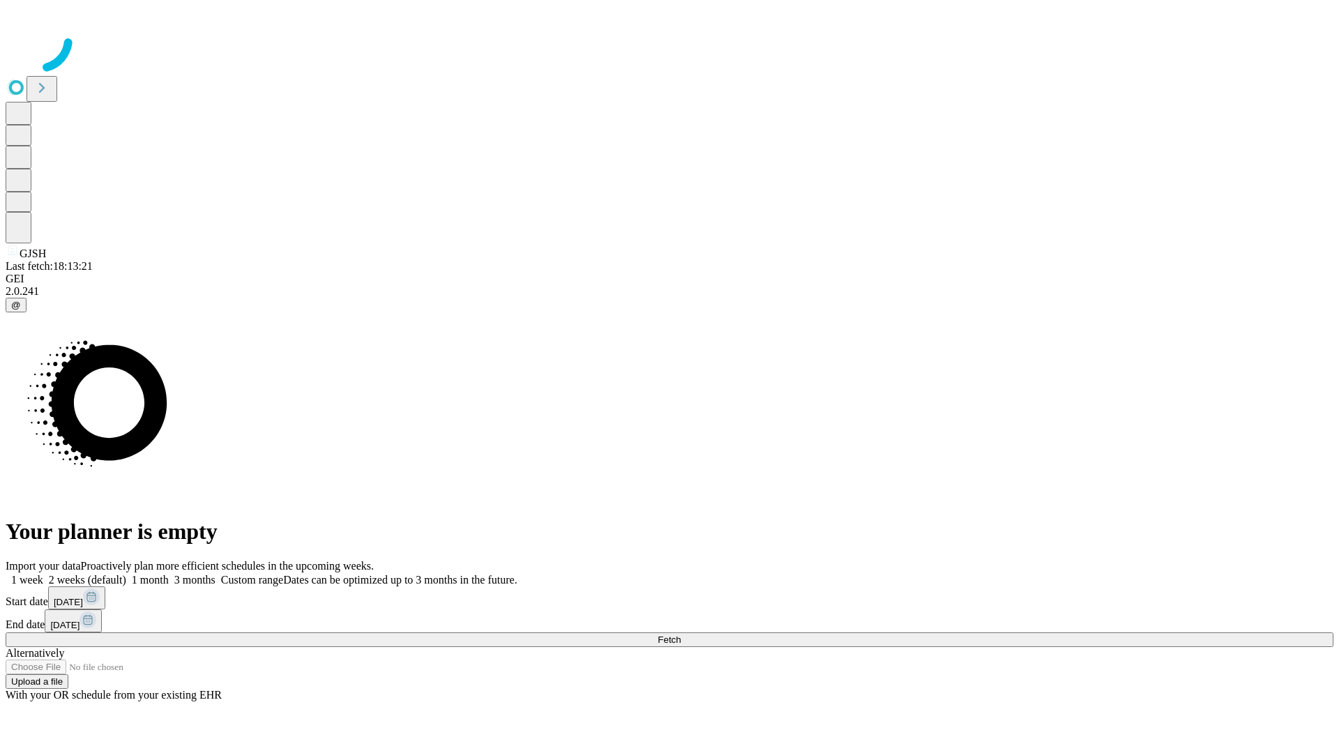 The width and height of the screenshot is (1339, 753). Describe the element at coordinates (669, 531) in the screenshot. I see `h1: Your planner is empty` at that location.